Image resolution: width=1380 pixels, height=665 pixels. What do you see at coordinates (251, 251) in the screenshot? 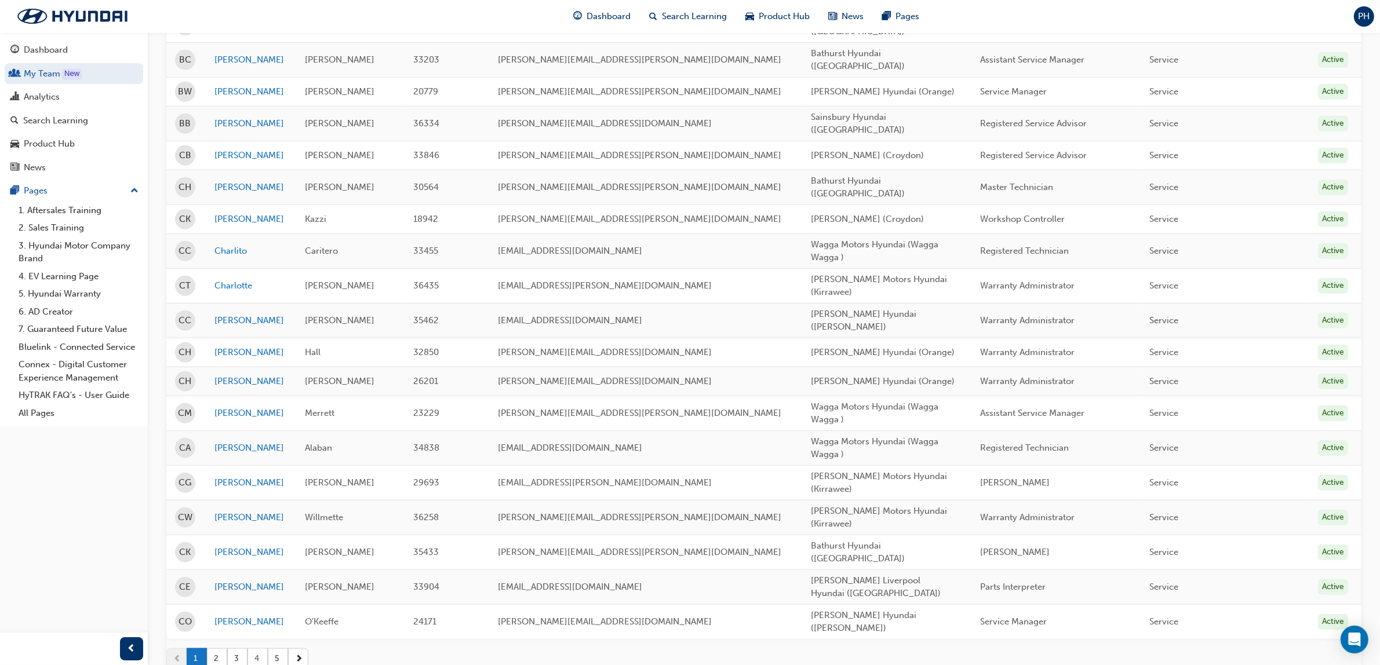
I see `a: Charlito` at bounding box center [251, 251].